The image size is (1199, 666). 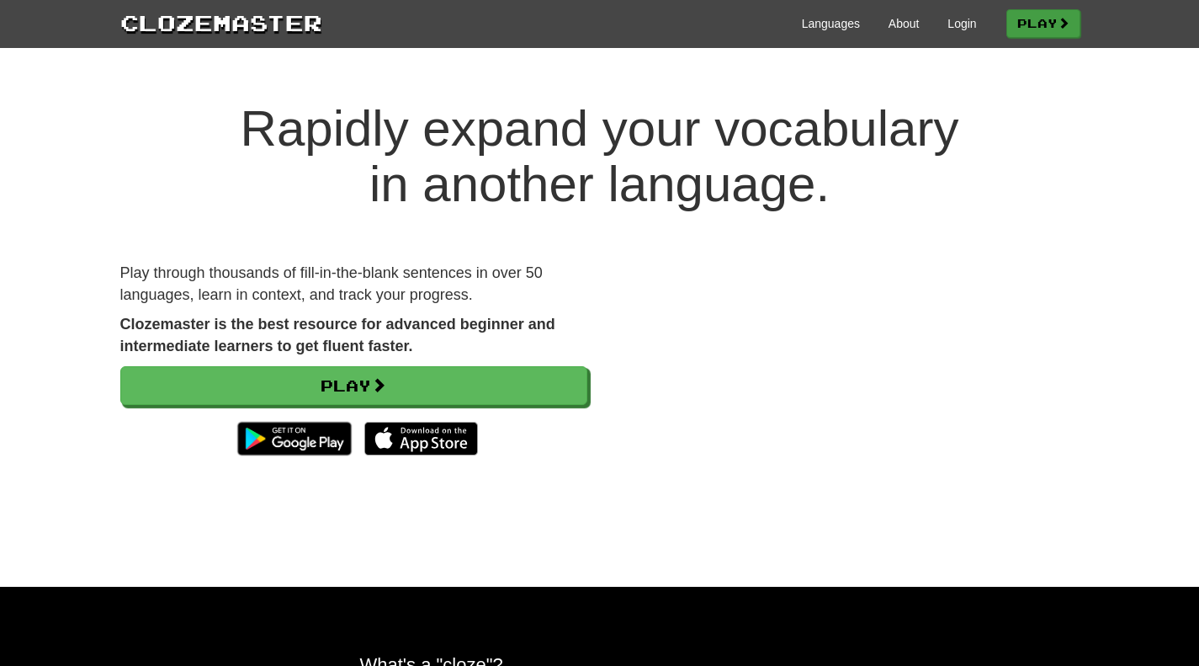 I want to click on strong: Clozemaster is the best resource for advanced beginner and intermediate learners to get fluent fa..., so click(x=337, y=335).